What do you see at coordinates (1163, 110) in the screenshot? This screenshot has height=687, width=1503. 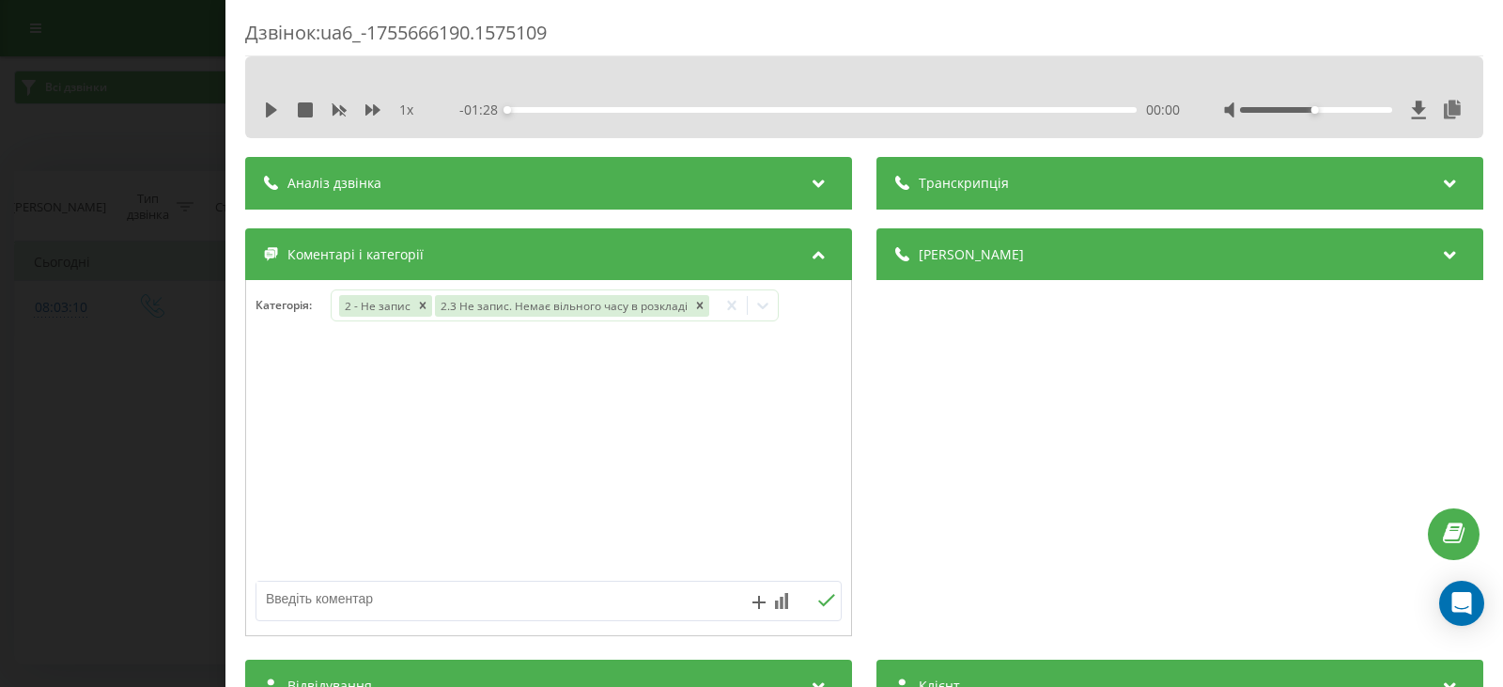 I see `span: 00:00` at bounding box center [1163, 110].